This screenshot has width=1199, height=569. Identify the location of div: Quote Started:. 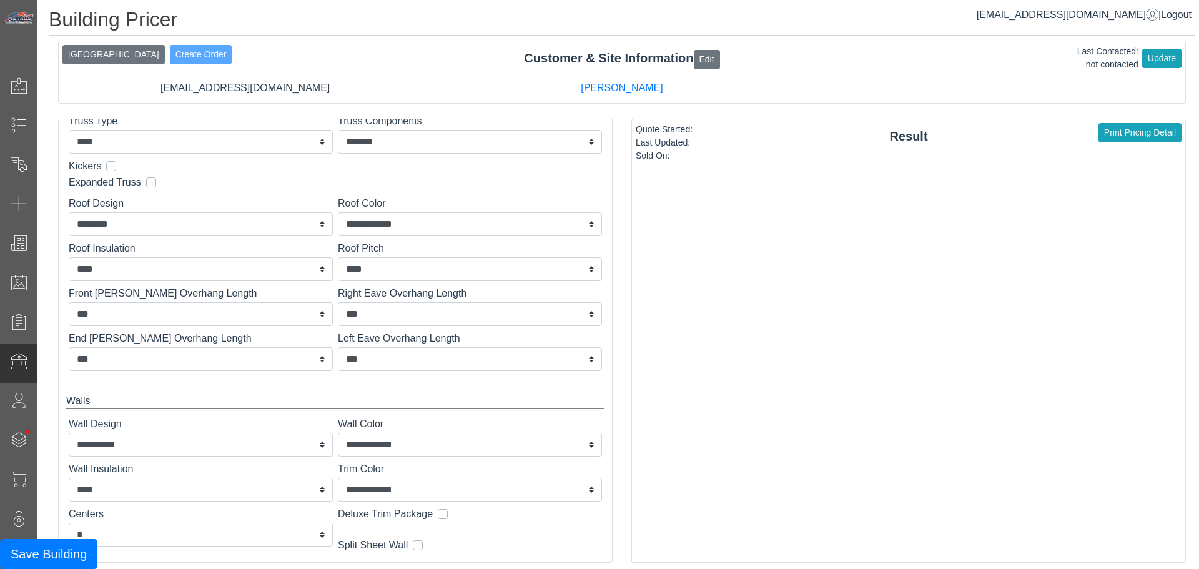
(664, 129).